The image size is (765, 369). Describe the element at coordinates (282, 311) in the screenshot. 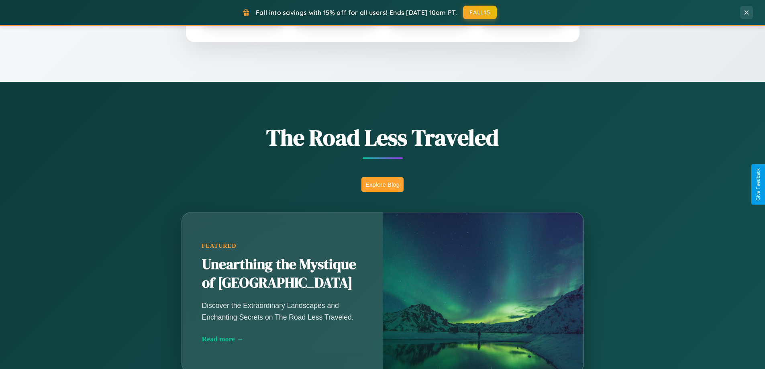

I see `p: Discover the Extraordinary Landscapes and Enchanting Secrets on The Road Less Traveled.` at that location.